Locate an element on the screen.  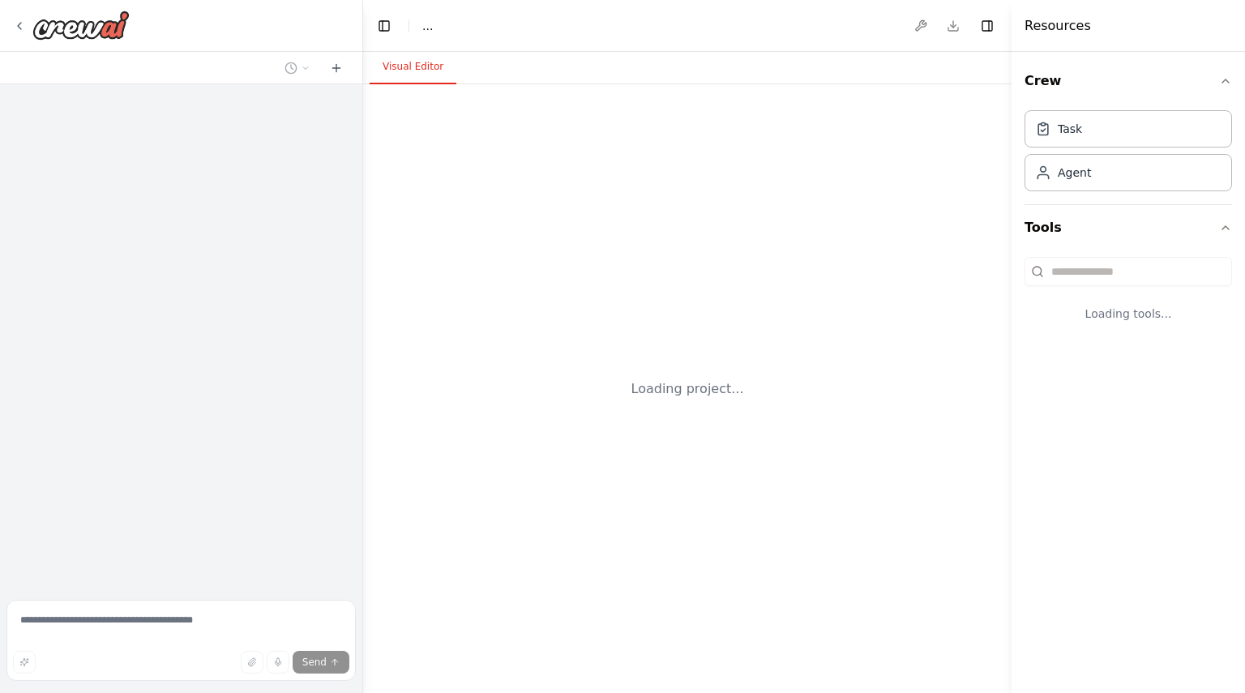
div: Crew is located at coordinates (1128, 154).